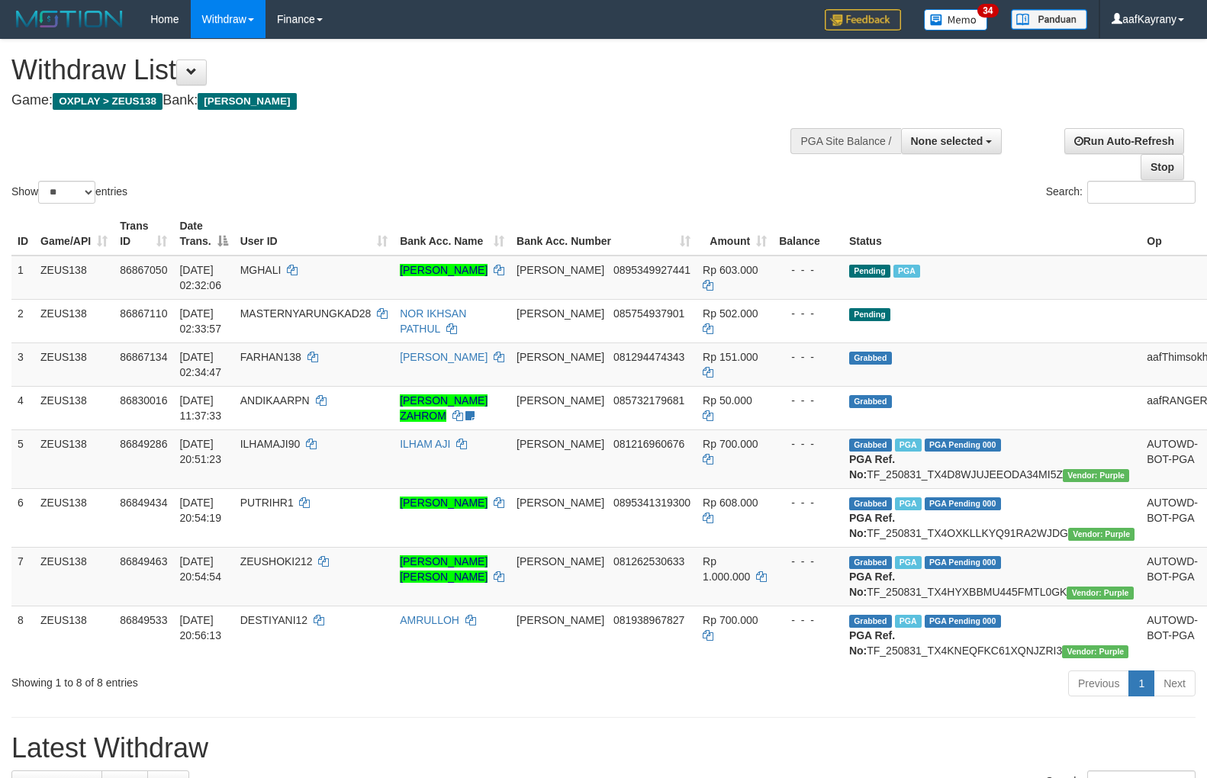 The height and width of the screenshot is (778, 1207). Describe the element at coordinates (143, 444) in the screenshot. I see `span: 86849286` at that location.